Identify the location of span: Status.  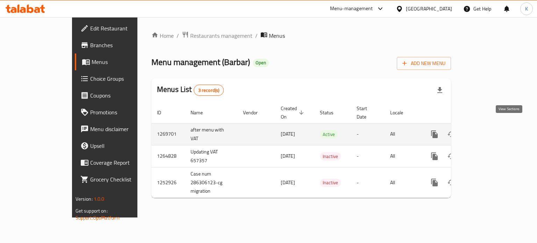
(331, 113).